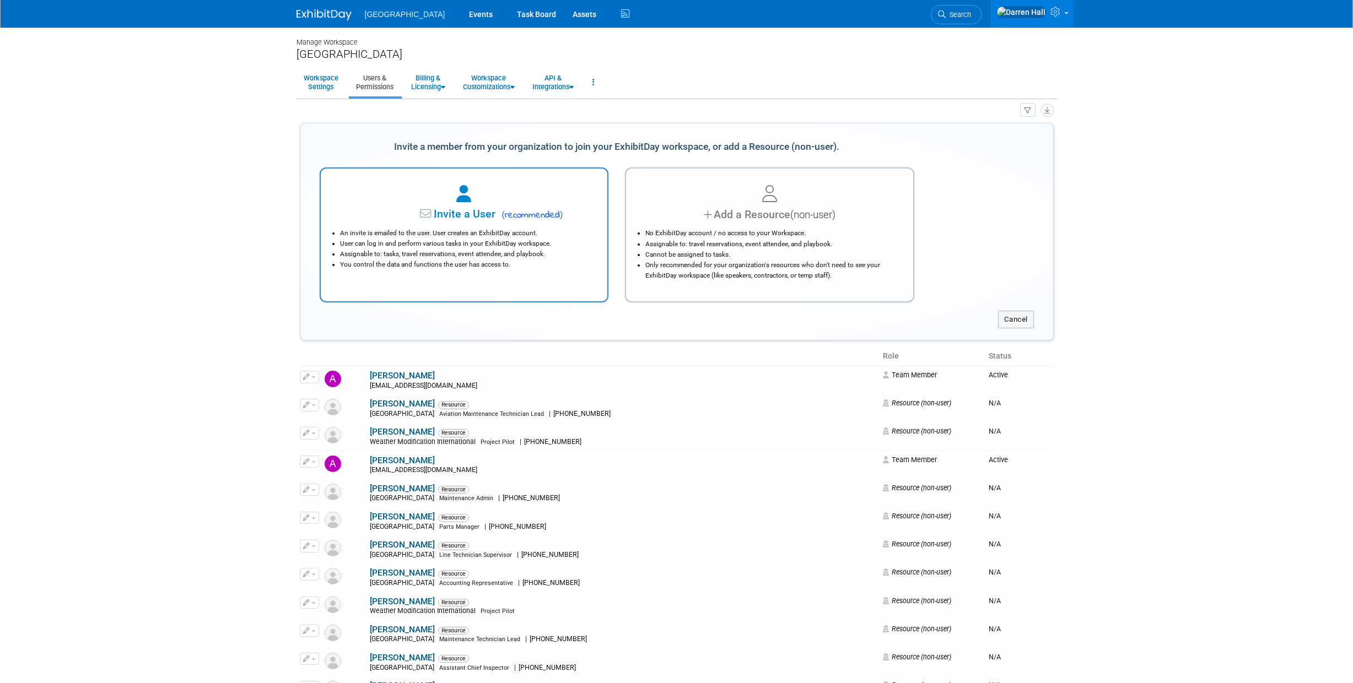 The image size is (1353, 683). I want to click on li: Assignable to: travel reservations, event attendee, and playbook., so click(772, 244).